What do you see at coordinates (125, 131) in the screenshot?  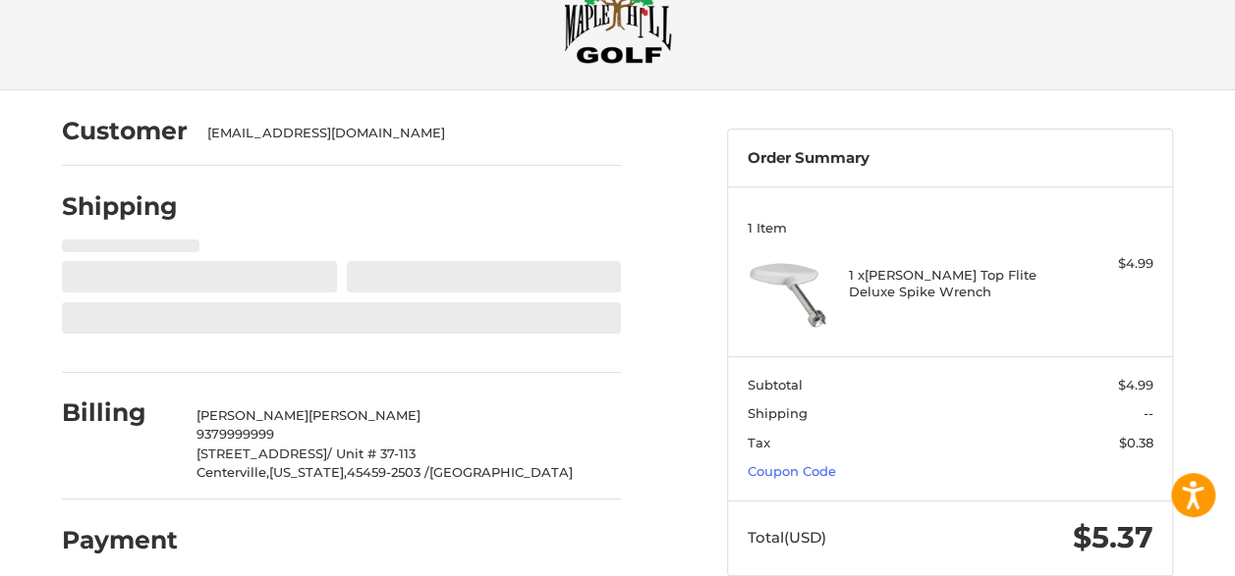 I see `h2: Customer` at bounding box center [125, 131].